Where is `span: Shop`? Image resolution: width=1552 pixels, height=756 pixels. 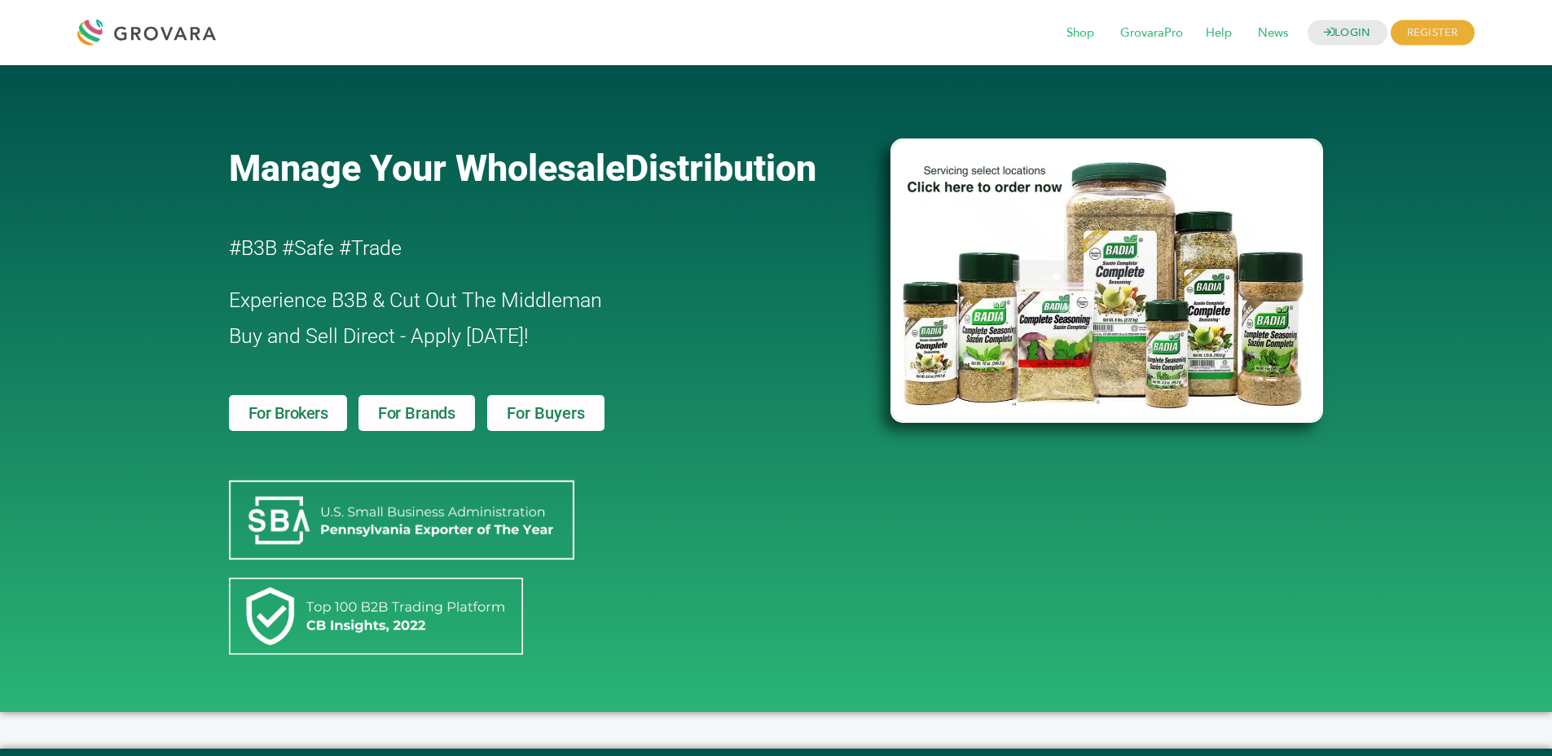 span: Shop is located at coordinates (1081, 33).